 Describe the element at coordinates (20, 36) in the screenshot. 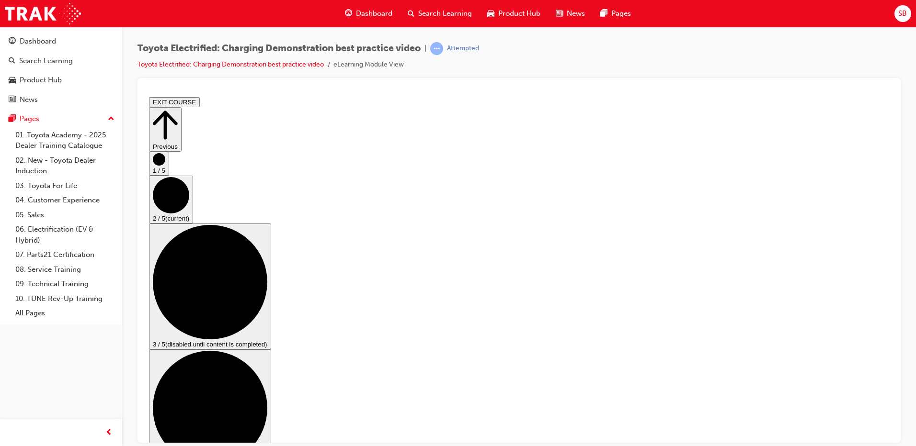

I see `button: Previous` at that location.